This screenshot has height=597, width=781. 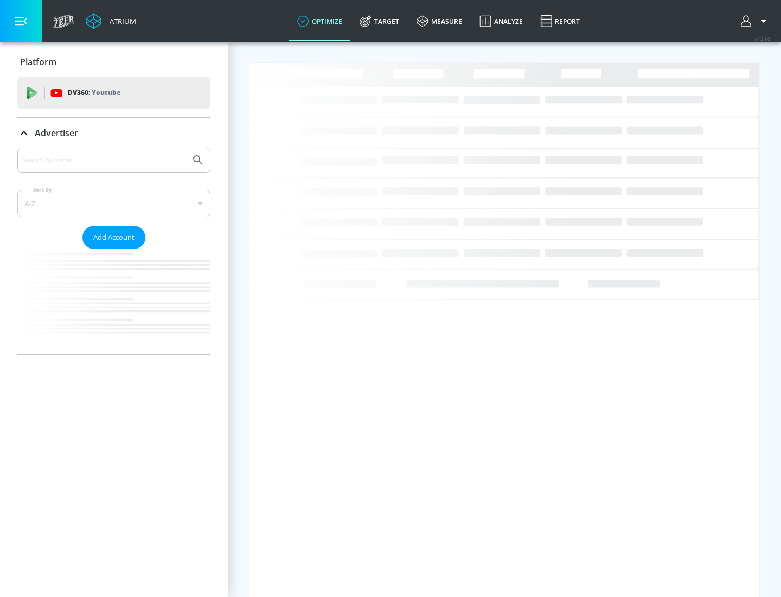 What do you see at coordinates (38, 62) in the screenshot?
I see `p: Platform` at bounding box center [38, 62].